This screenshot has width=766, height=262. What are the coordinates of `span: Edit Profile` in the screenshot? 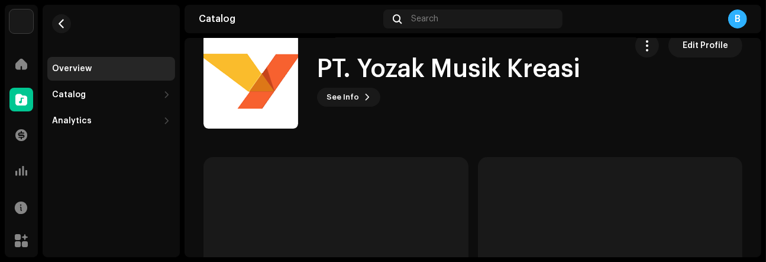 It's located at (705, 46).